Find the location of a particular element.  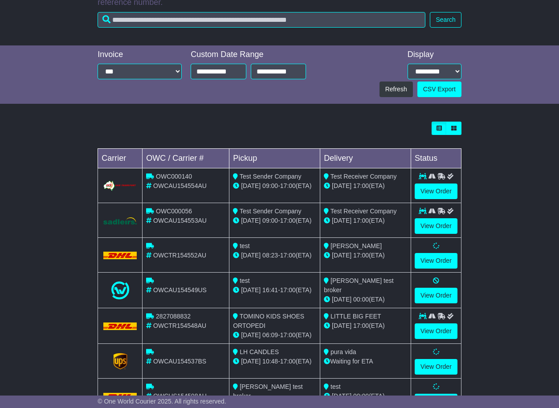

span: OWCTR154552AU is located at coordinates (180, 255).